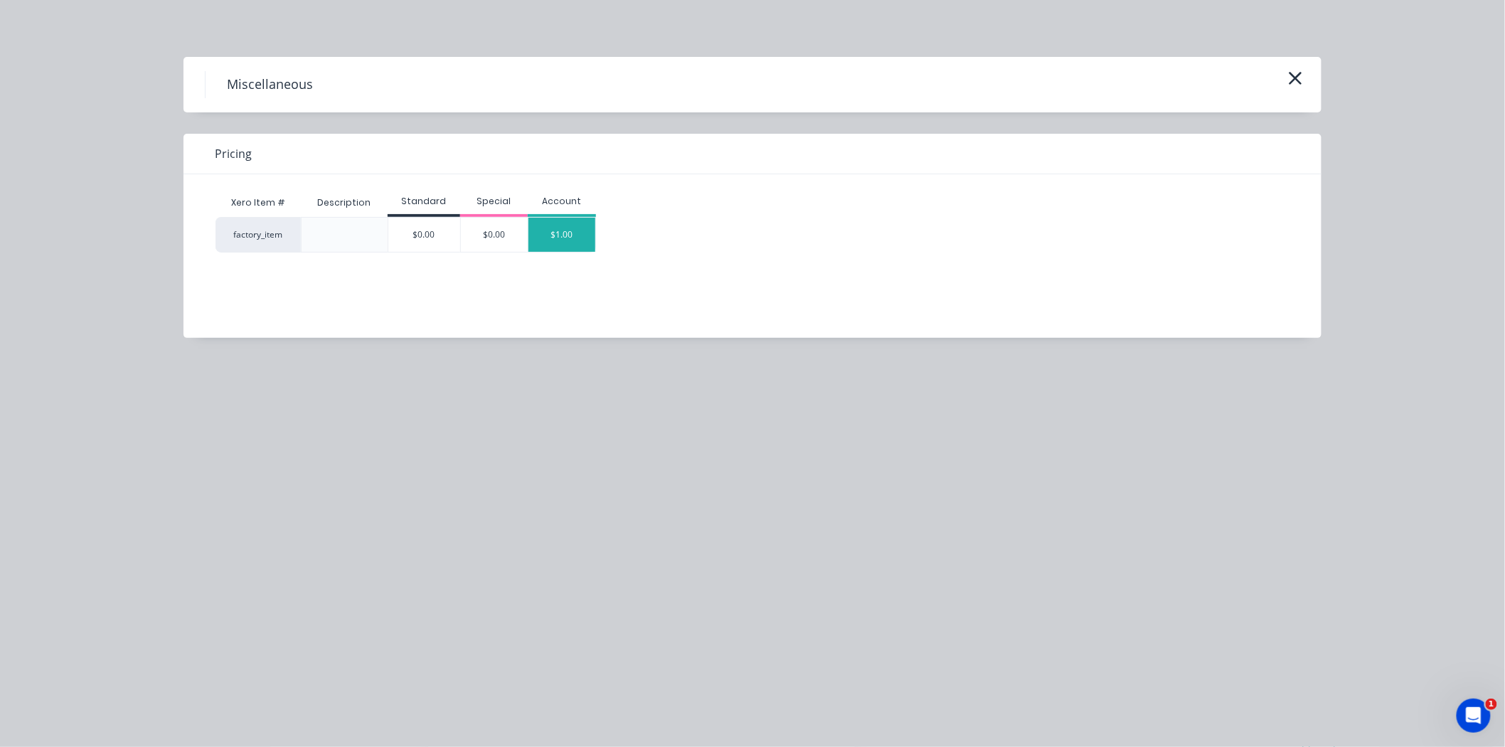  Describe the element at coordinates (1492, 704) in the screenshot. I see `span: 1` at that location.